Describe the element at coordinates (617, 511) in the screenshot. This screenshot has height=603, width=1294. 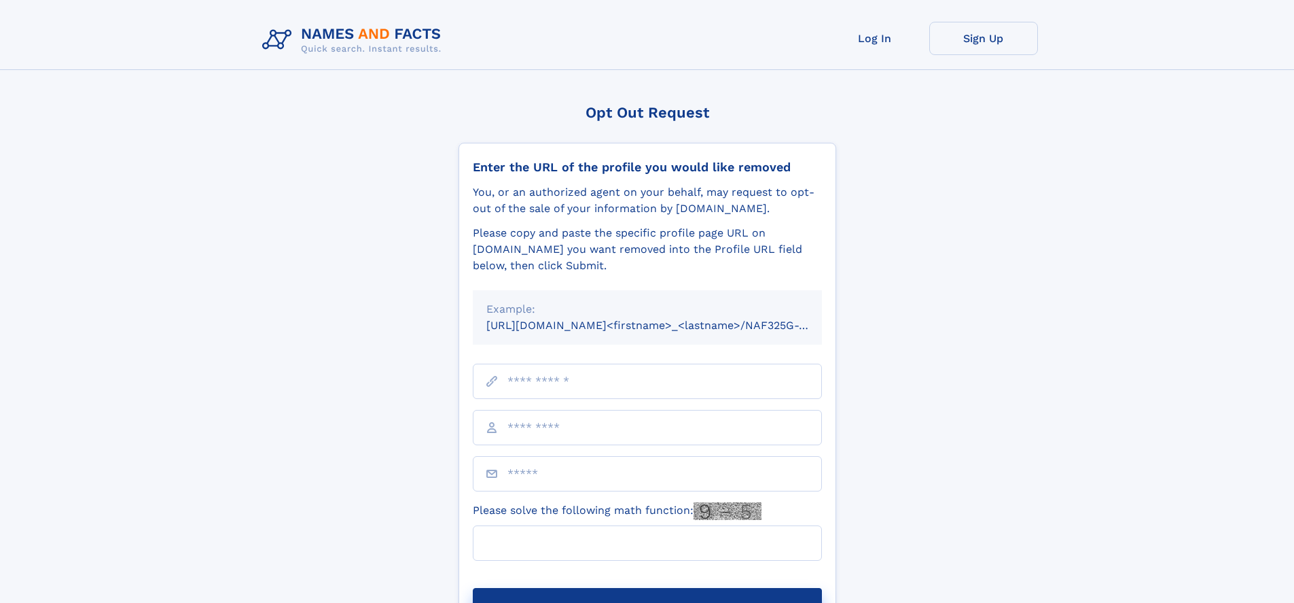
I see `label: Please solve the following math function:` at that location.